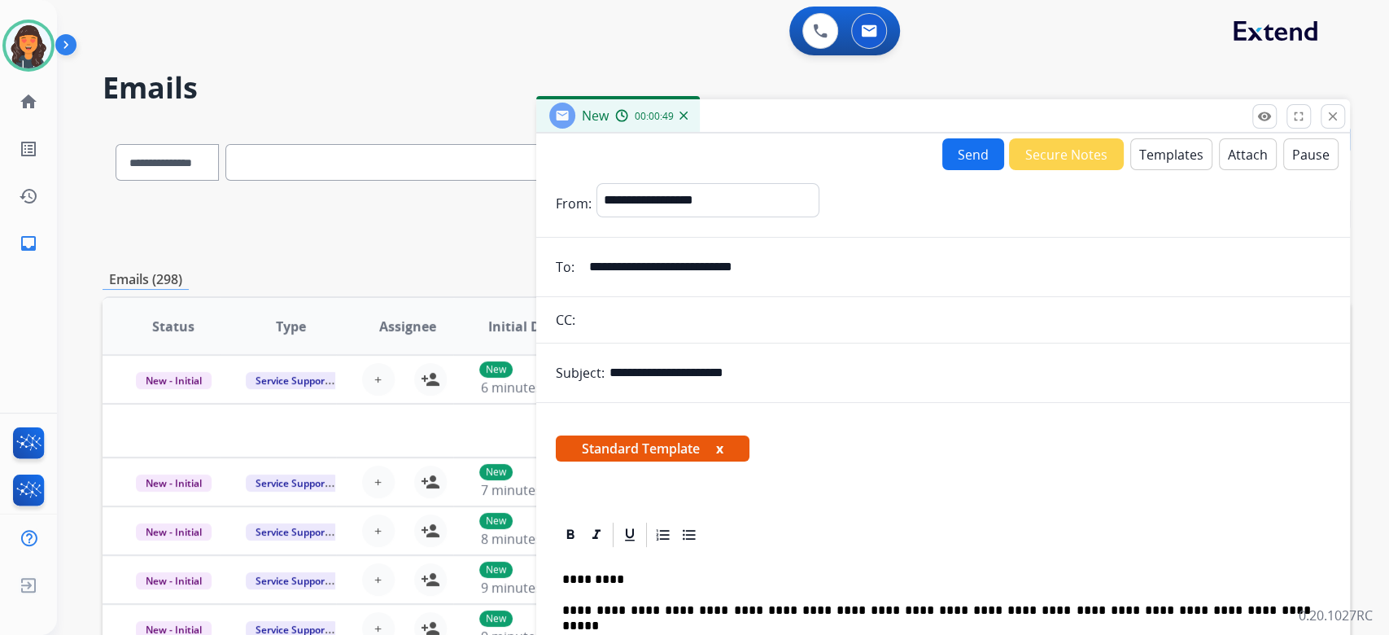 The image size is (1389, 635). What do you see at coordinates (1333, 116) in the screenshot?
I see `mat-icon: close` at bounding box center [1333, 116].